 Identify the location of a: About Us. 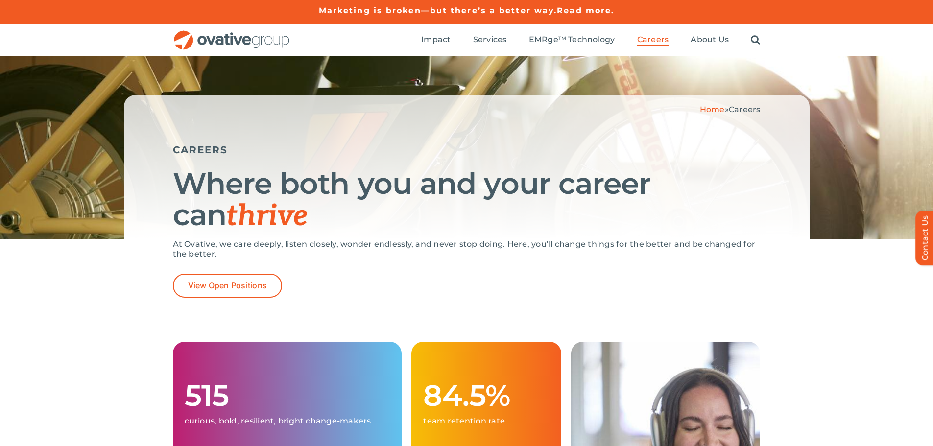
(710, 40).